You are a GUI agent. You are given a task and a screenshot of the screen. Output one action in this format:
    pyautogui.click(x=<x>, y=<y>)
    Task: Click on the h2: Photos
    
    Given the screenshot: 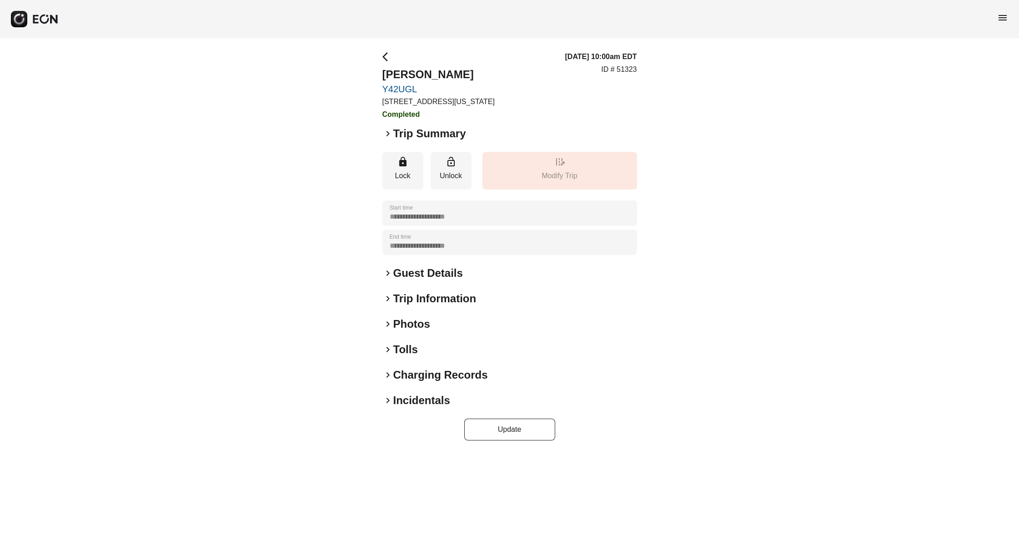 What is the action you would take?
    pyautogui.click(x=412, y=324)
    